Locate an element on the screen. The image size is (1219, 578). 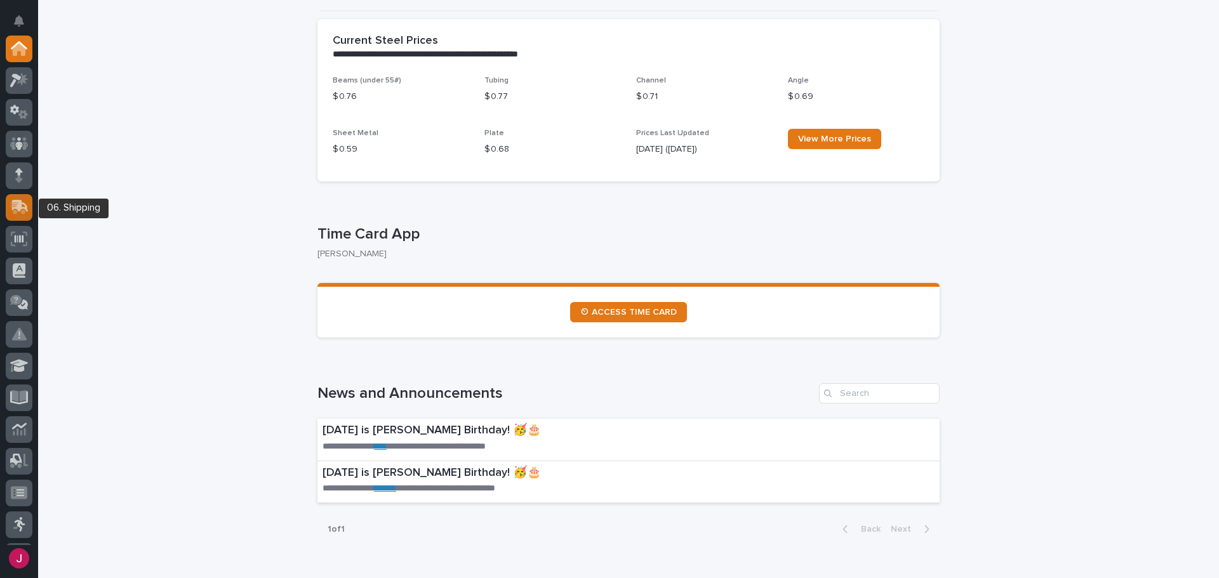
p: $ 0.59 is located at coordinates (401, 149).